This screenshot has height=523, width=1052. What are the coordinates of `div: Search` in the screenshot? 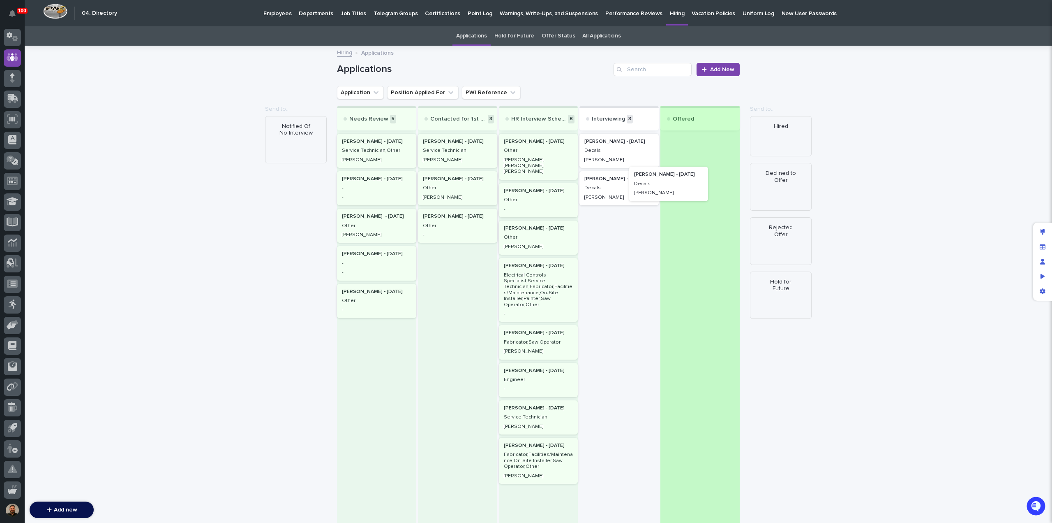 It's located at (653, 69).